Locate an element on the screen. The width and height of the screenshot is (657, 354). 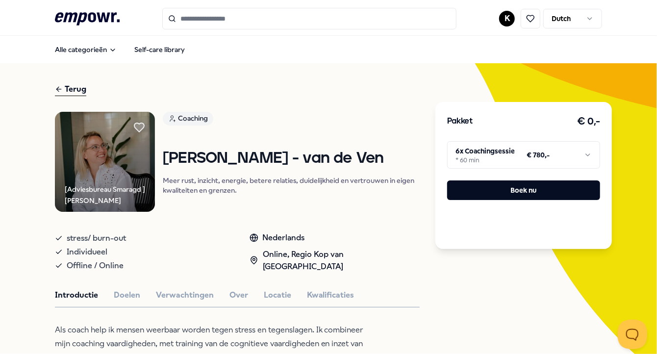
input: Search for products, categories or subcategories is located at coordinates (309, 19).